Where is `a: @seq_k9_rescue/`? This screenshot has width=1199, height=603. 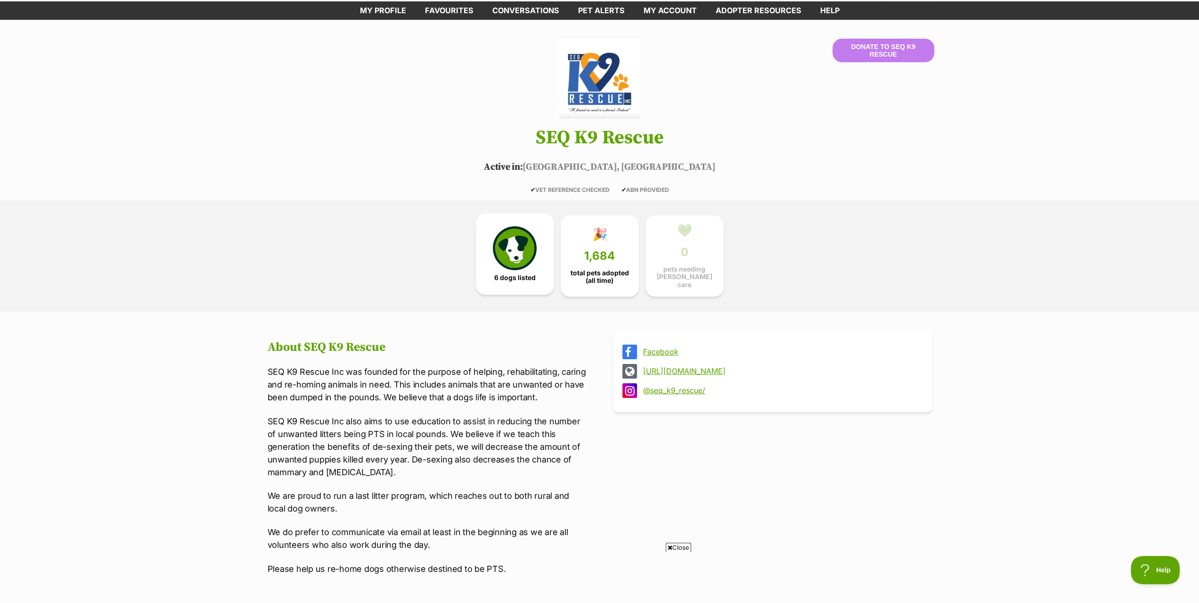
a: @seq_k9_rescue/ is located at coordinates (781, 390).